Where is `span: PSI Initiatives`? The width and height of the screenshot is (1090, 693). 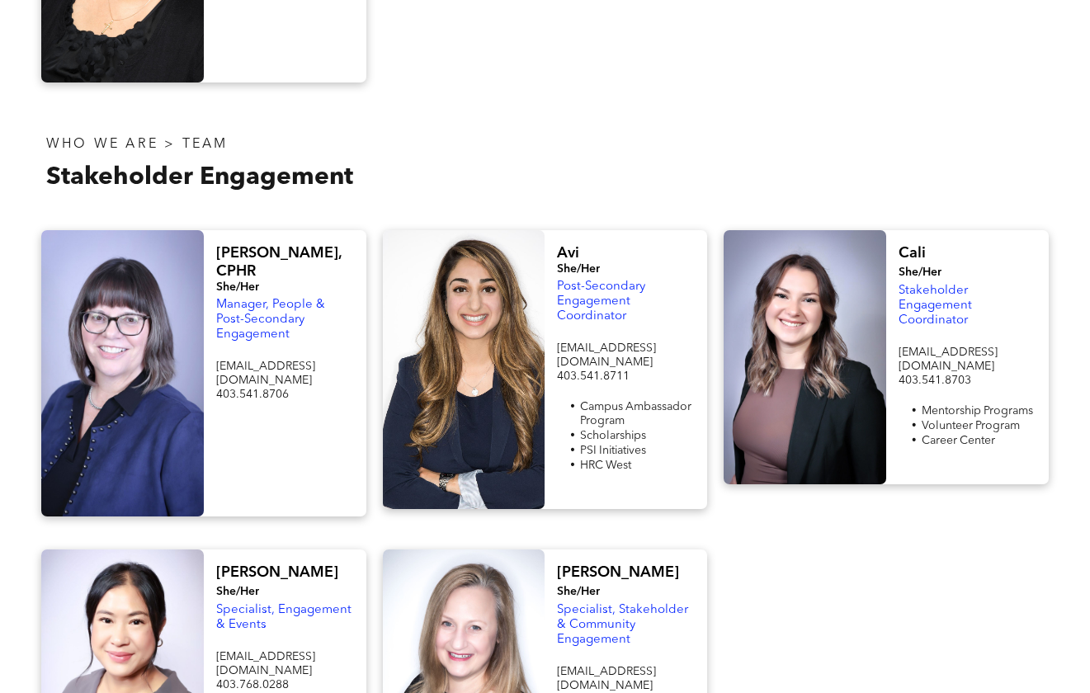
span: PSI Initiatives is located at coordinates (613, 451).